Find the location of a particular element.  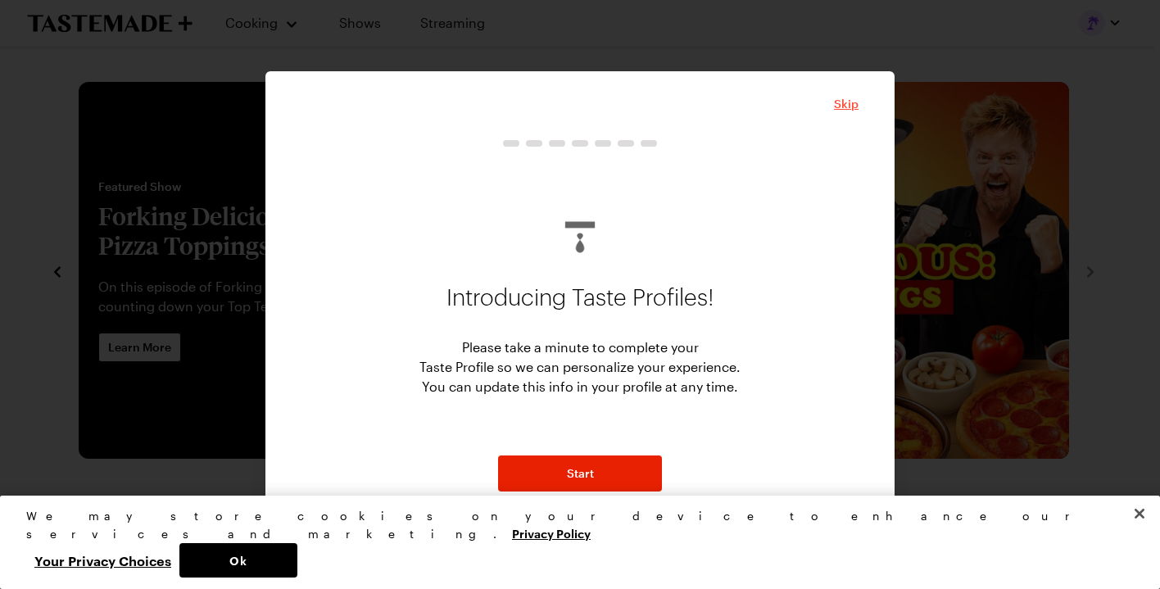

p: Introducing Taste Profiles! is located at coordinates (580, 298).